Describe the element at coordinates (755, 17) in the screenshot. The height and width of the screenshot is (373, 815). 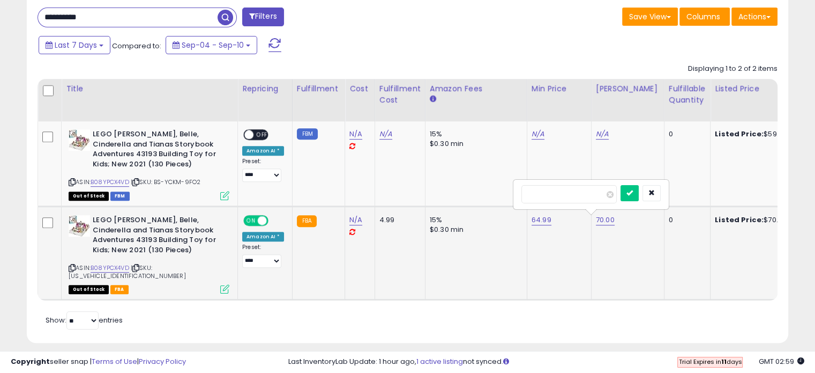
I see `button: Actions` at that location.